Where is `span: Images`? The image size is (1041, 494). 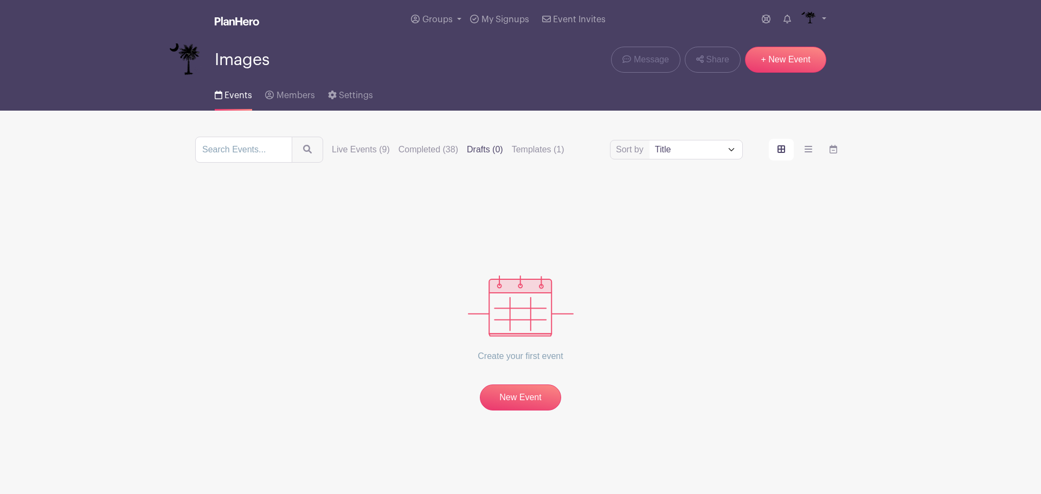 span: Images is located at coordinates (242, 60).